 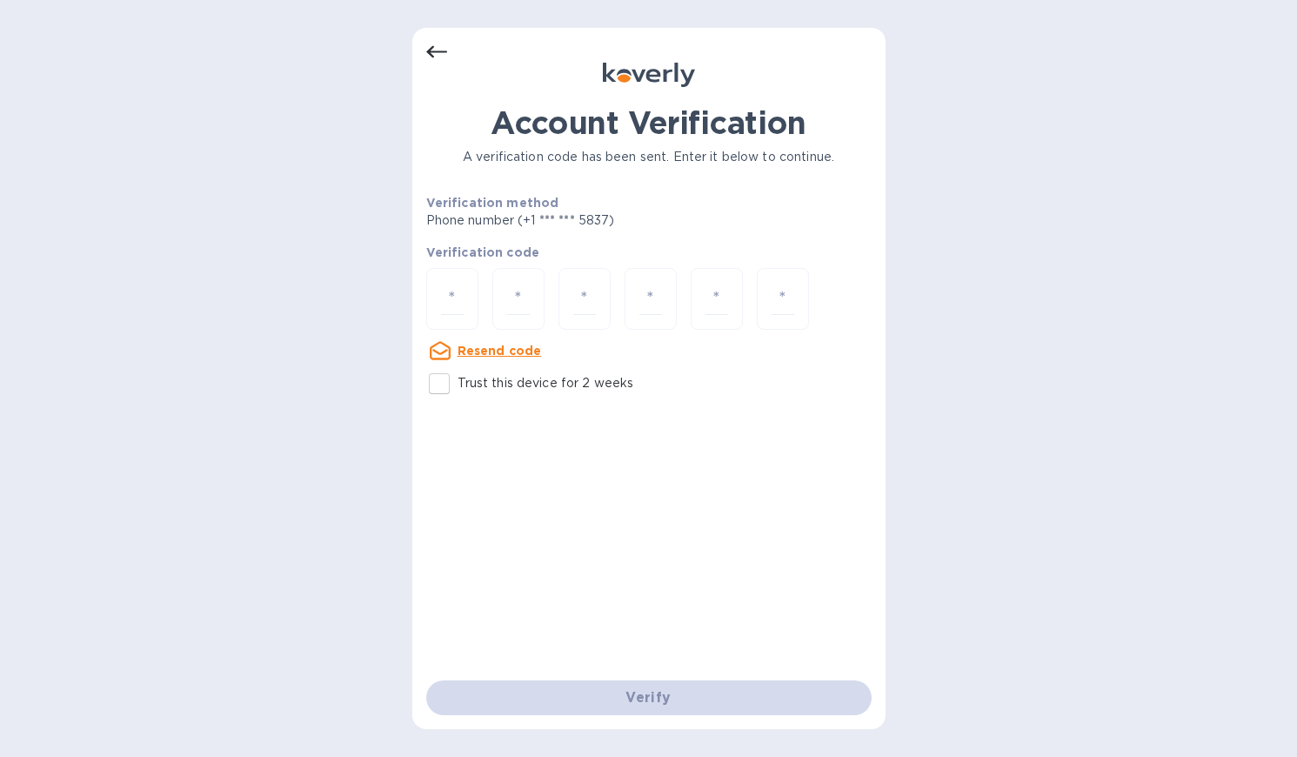 What do you see at coordinates (649, 123) in the screenshot?
I see `h1: Account Verification` at bounding box center [649, 123].